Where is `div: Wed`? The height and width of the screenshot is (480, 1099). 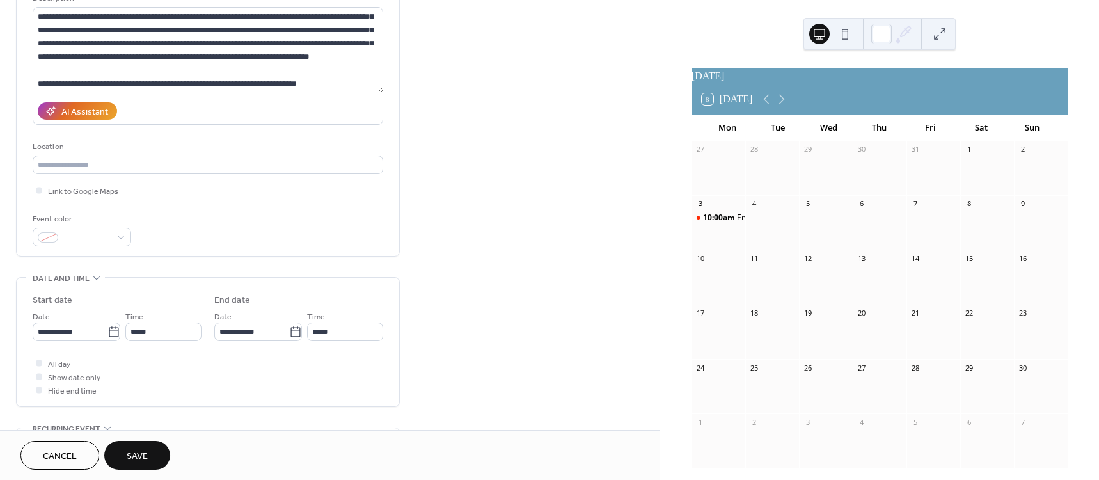 div: Wed is located at coordinates (828, 128).